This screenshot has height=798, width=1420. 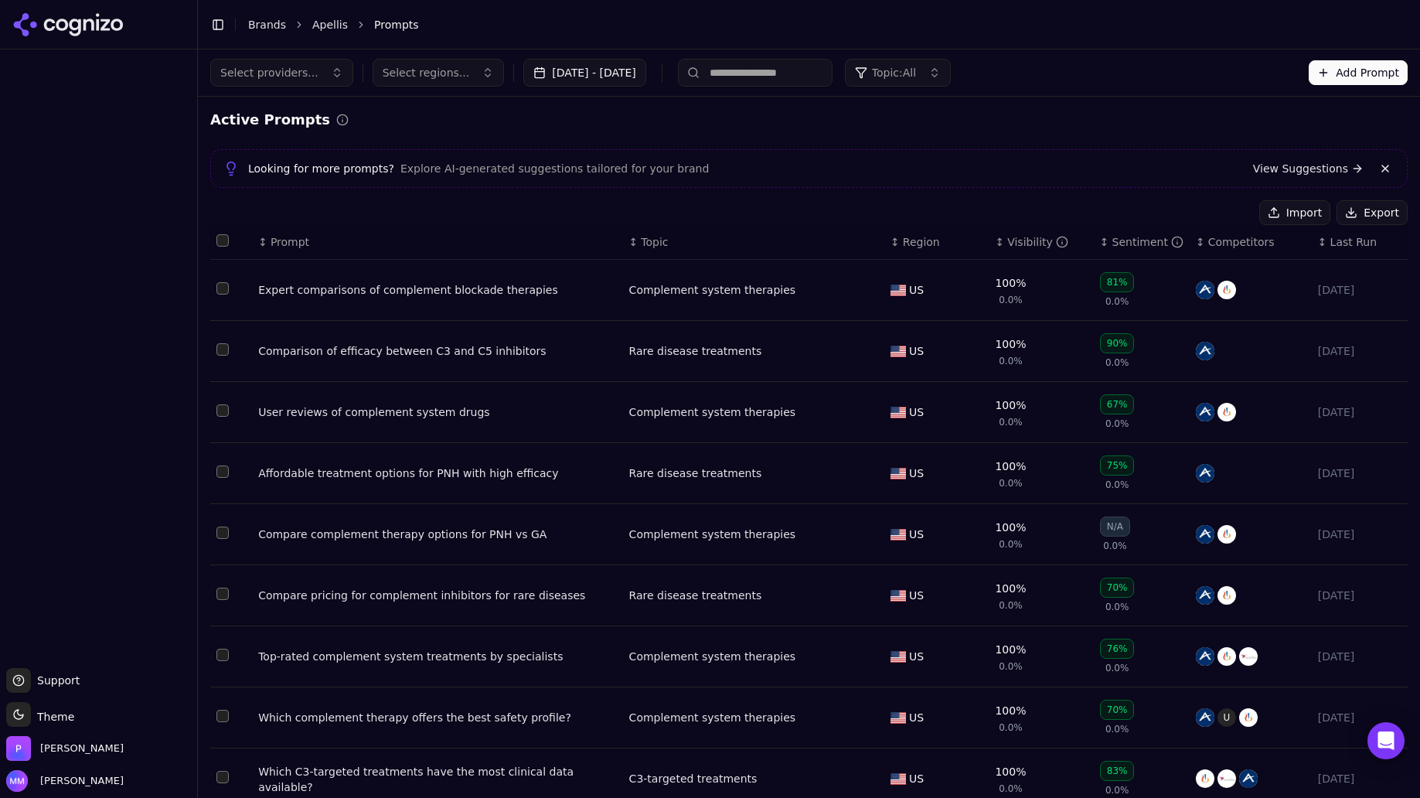 I want to click on div: Affordable treatment options for PNH with high efficacy, so click(x=437, y=473).